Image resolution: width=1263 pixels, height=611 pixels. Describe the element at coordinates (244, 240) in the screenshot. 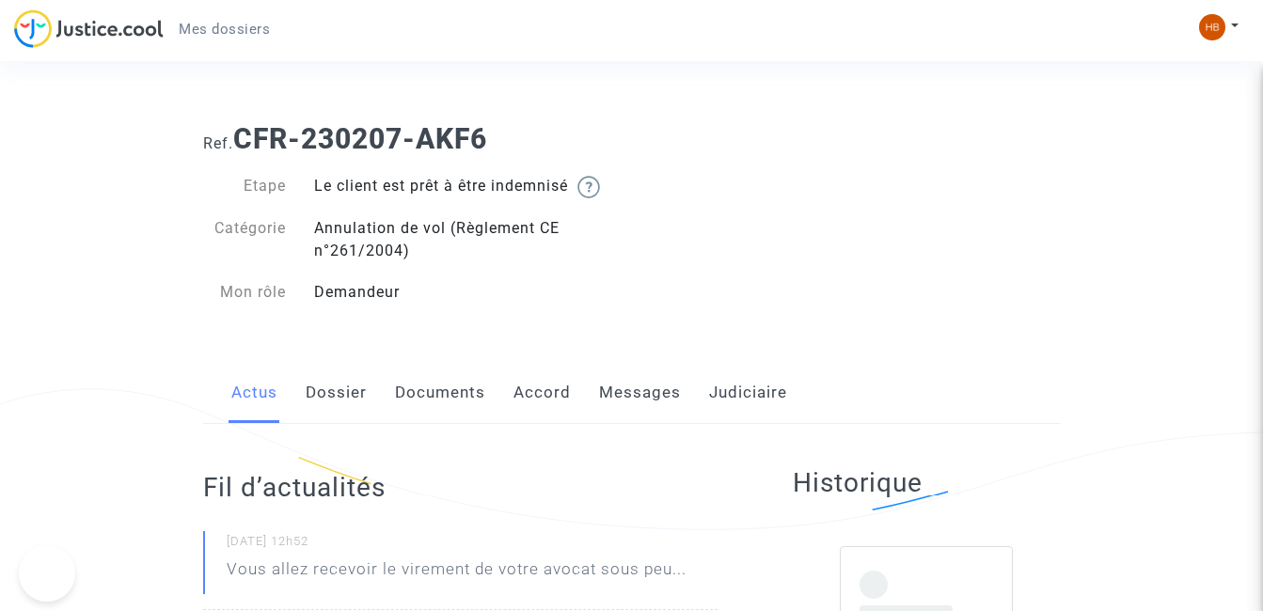

I see `div: Catégorie` at that location.